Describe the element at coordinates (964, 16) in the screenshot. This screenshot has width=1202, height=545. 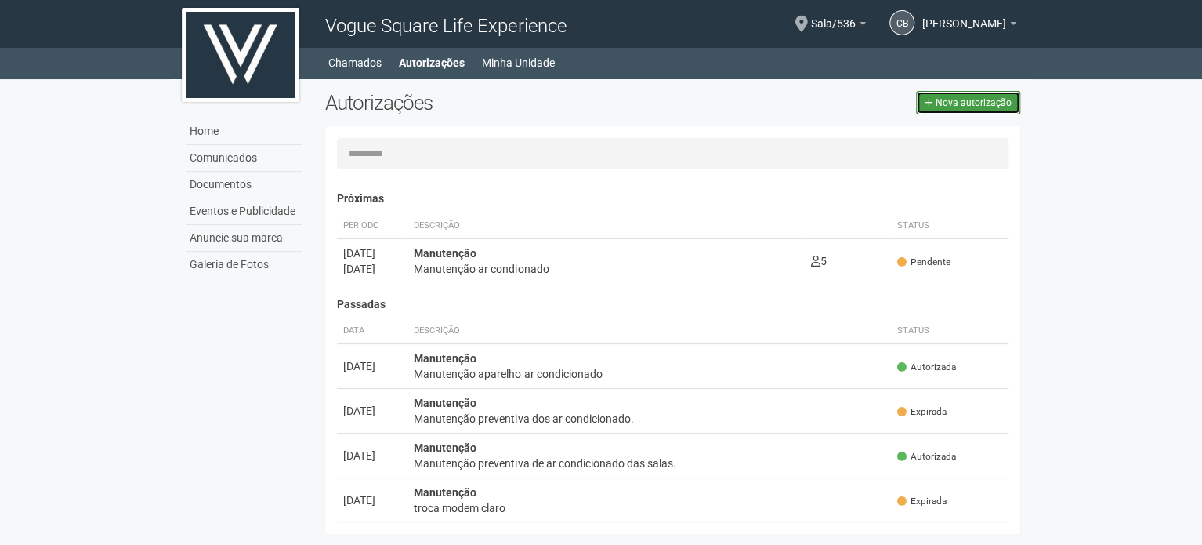
I see `span: Cláudia Barcellos` at that location.